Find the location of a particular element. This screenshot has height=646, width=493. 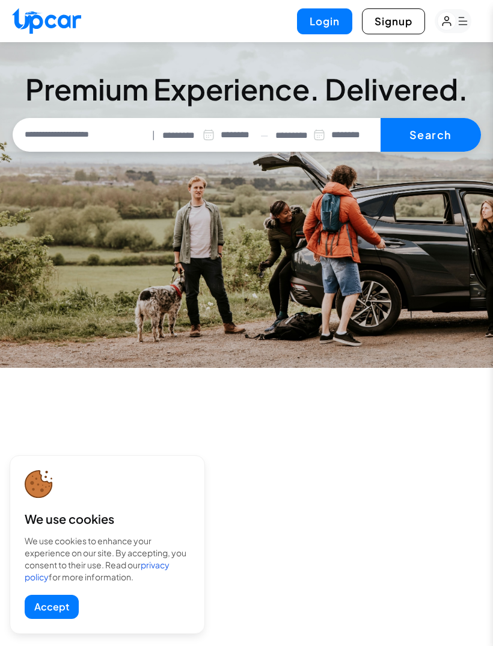

img: cookie-icon.svg is located at coordinates (39, 484).